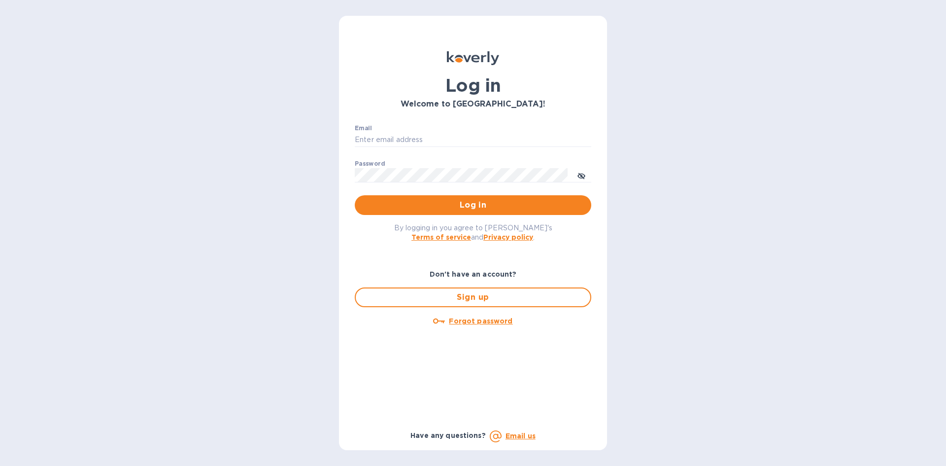  What do you see at coordinates (363, 128) in the screenshot?
I see `label: Email` at bounding box center [363, 128].